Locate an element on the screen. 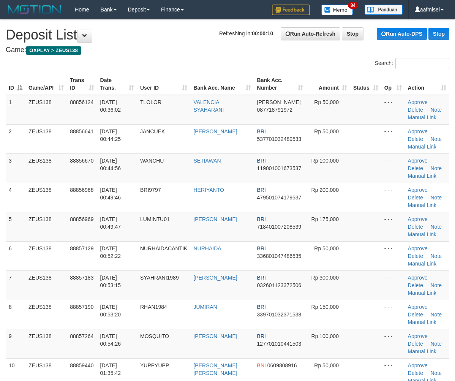  th: Amount: activate to sort column ascending is located at coordinates (328, 84).